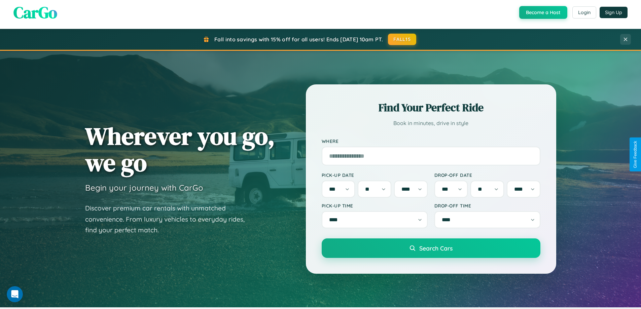  Describe the element at coordinates (35, 12) in the screenshot. I see `span: CarGo` at that location.